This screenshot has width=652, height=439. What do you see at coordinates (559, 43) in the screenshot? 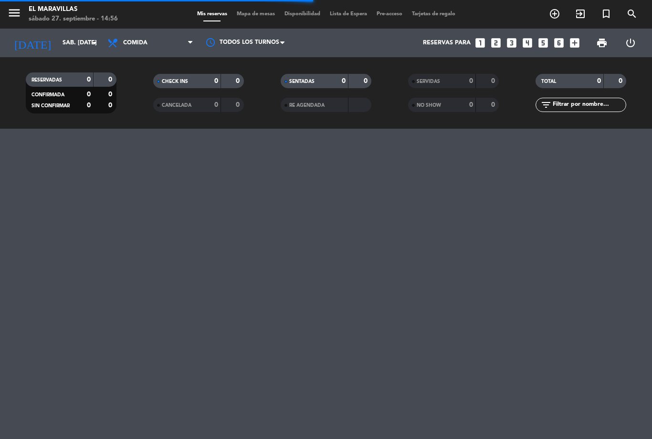
I see `i: looks_6` at bounding box center [559, 43].